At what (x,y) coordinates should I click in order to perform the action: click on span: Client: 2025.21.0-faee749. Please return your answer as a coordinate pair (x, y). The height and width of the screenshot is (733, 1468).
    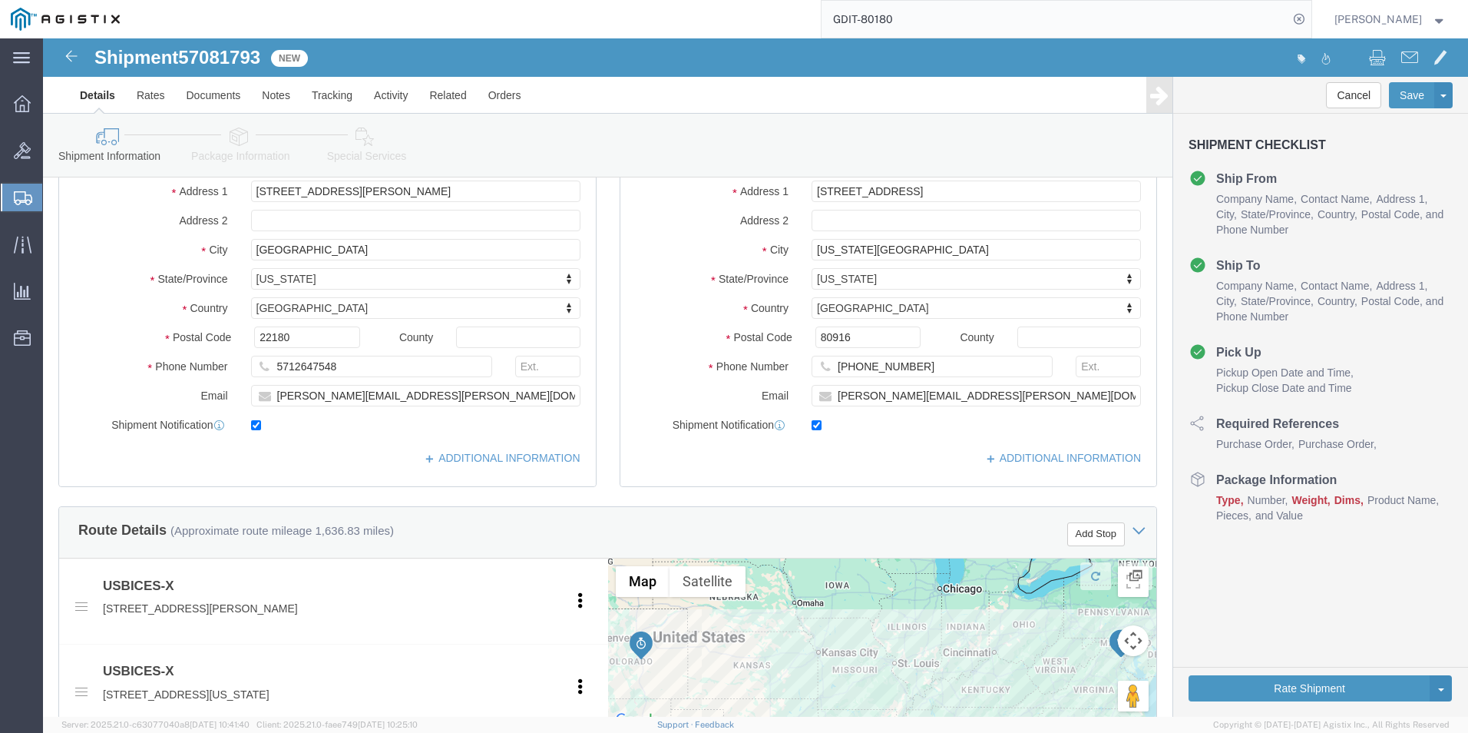
    Looking at the image, I should click on (337, 724).